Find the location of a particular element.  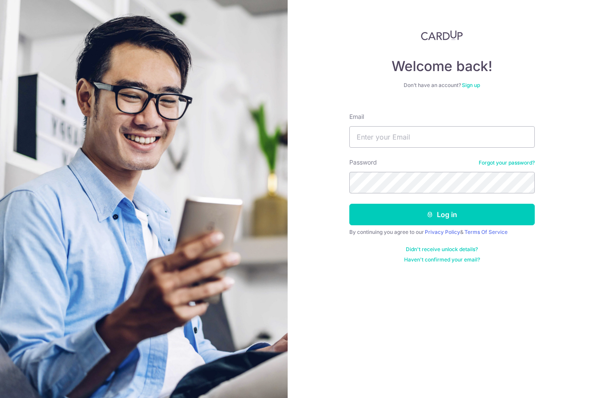

a: Sign up is located at coordinates (471, 85).